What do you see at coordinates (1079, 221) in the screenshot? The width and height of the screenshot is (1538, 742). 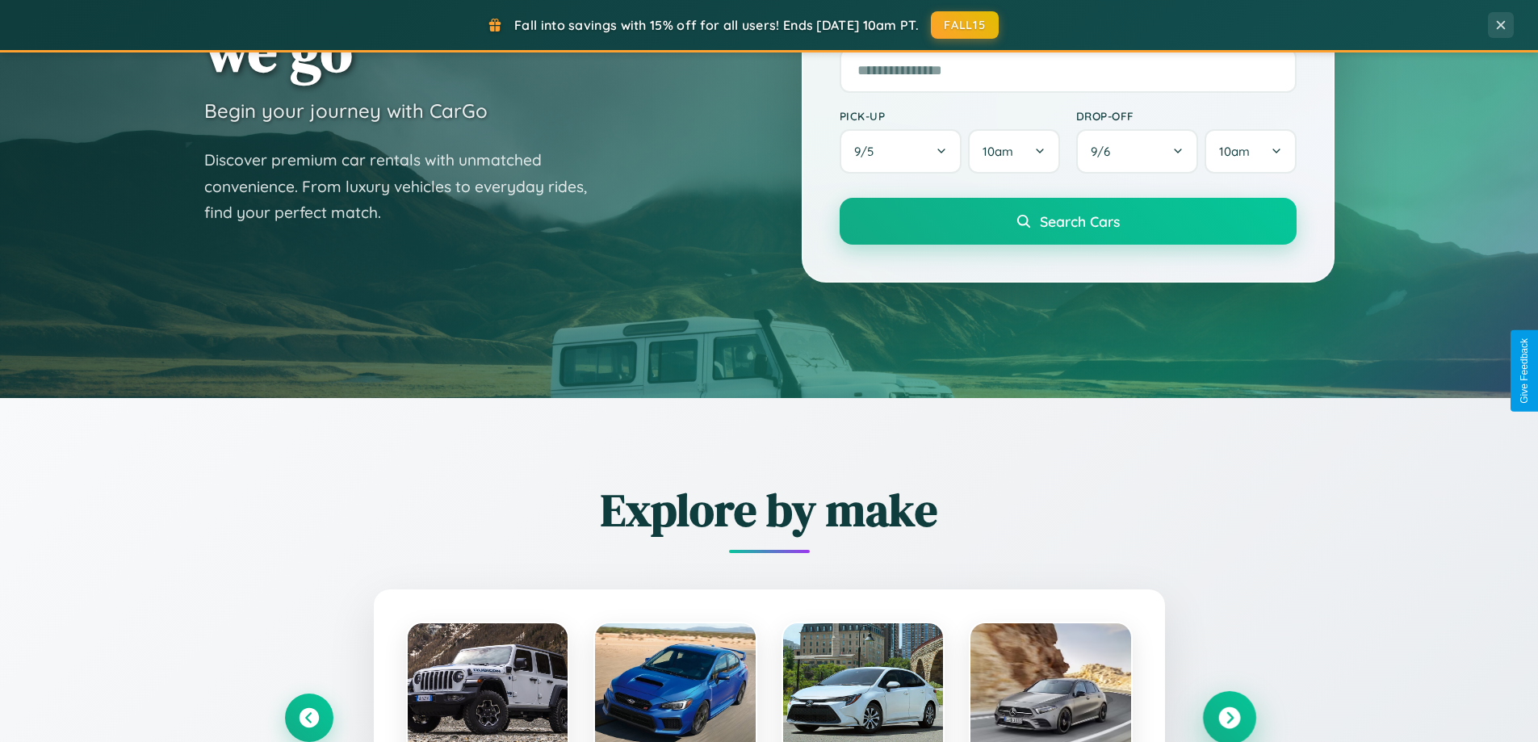 I see `span: Search Cars` at bounding box center [1079, 221].